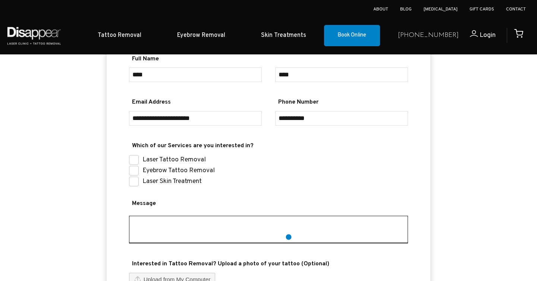 This screenshot has width=537, height=281. What do you see at coordinates (269, 204) in the screenshot?
I see `span: Message` at bounding box center [269, 204].